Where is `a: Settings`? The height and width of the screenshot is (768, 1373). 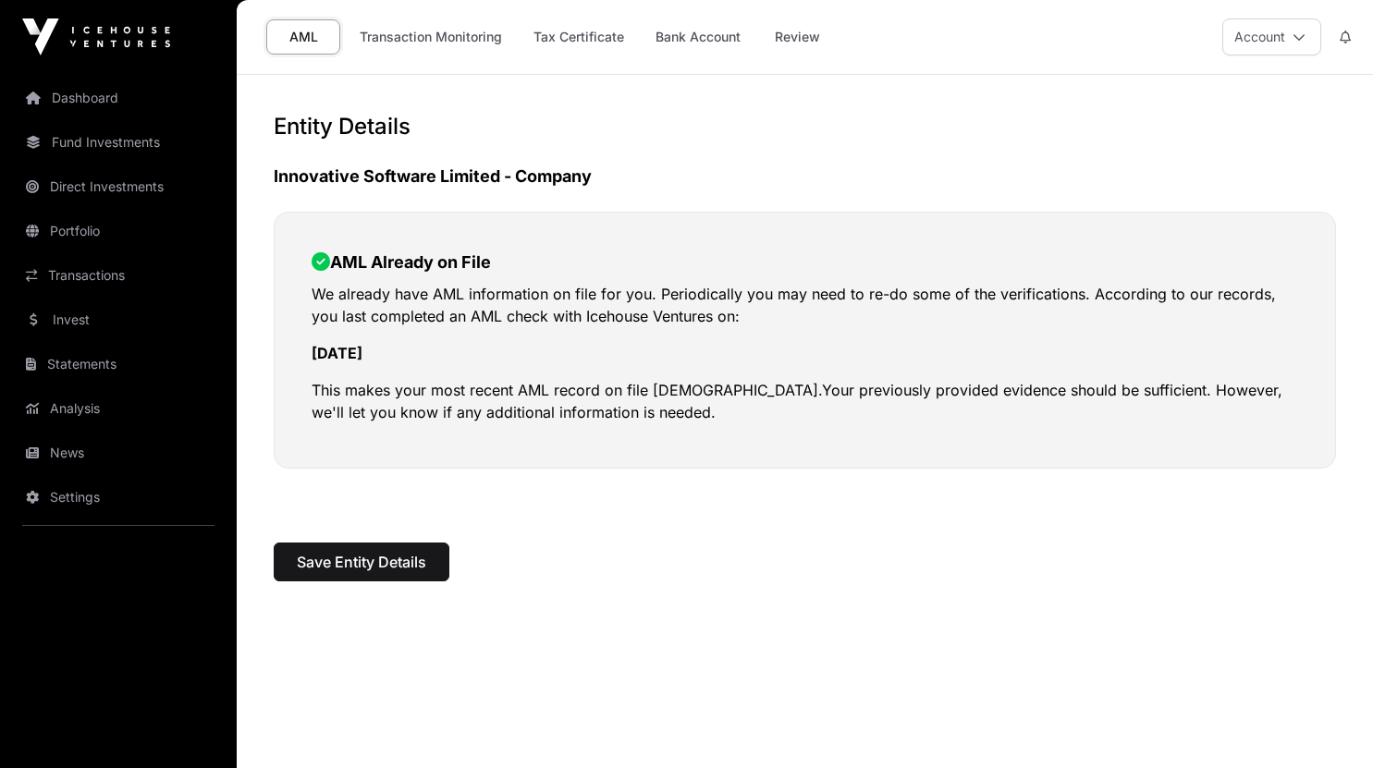
a: Settings is located at coordinates (118, 497).